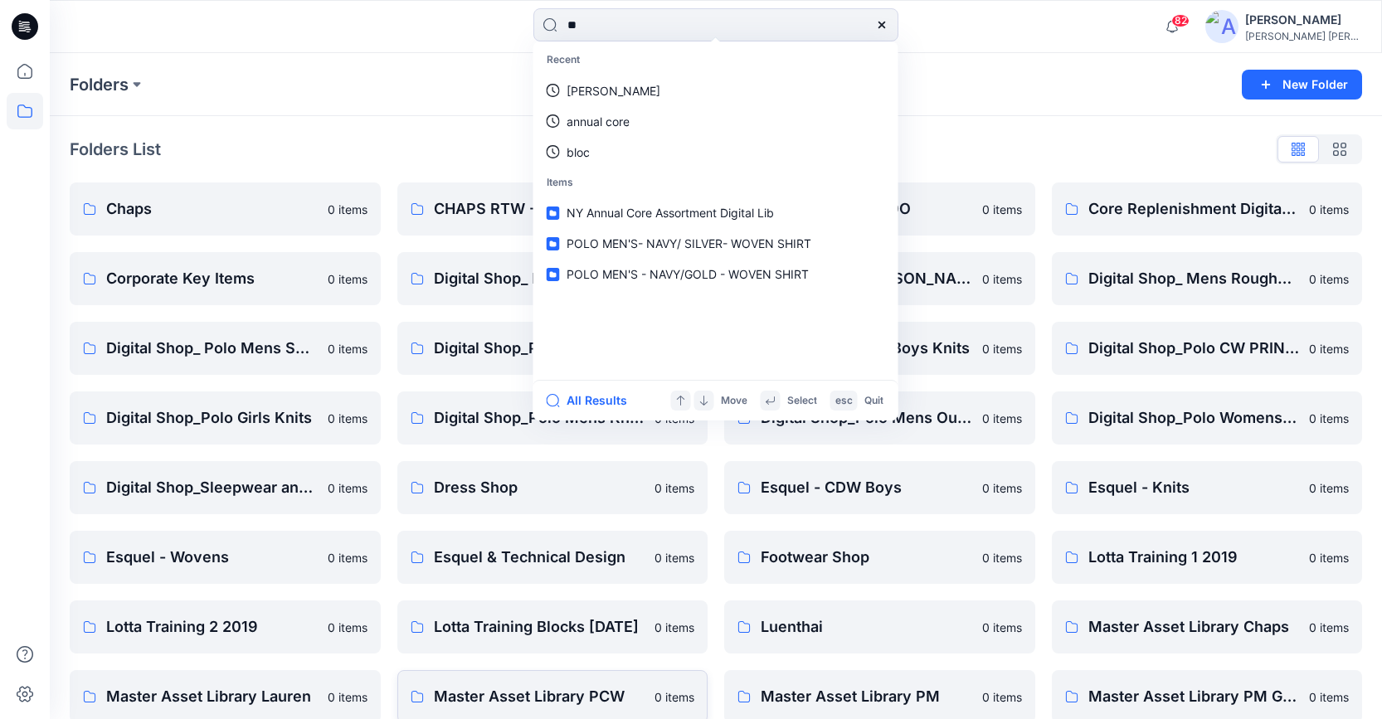 The height and width of the screenshot is (719, 1382). What do you see at coordinates (879, 627) in the screenshot?
I see `a: Luenthai0 items` at bounding box center [879, 627].